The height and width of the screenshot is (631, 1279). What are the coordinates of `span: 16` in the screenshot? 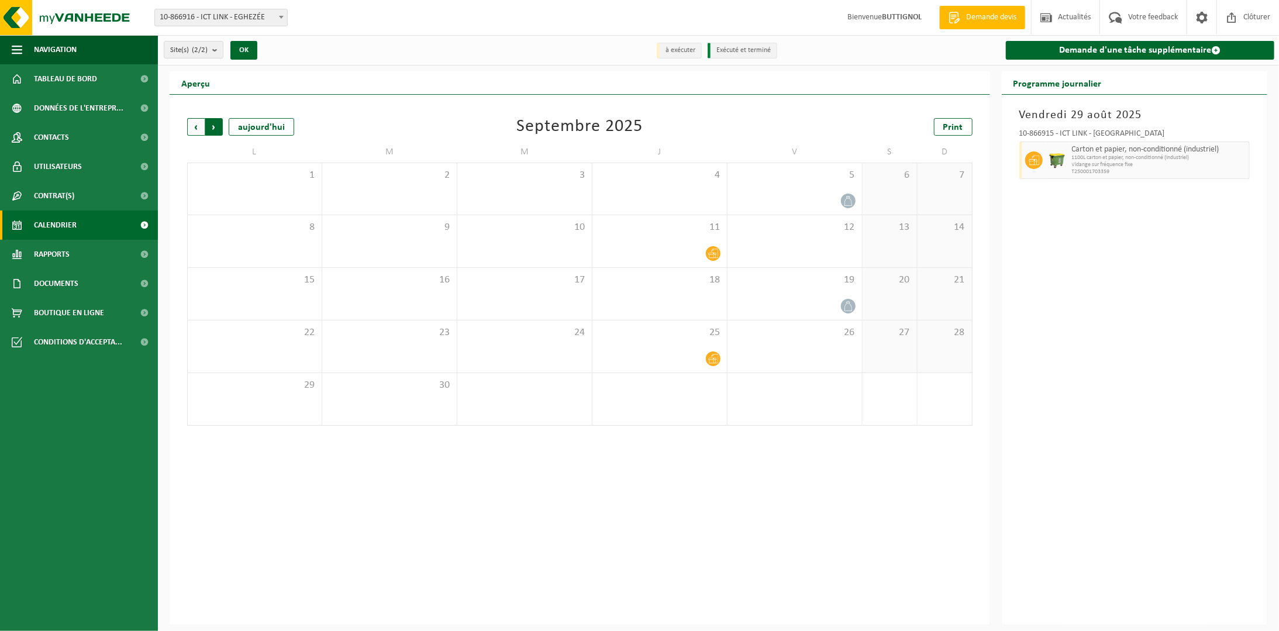 It's located at (389, 280).